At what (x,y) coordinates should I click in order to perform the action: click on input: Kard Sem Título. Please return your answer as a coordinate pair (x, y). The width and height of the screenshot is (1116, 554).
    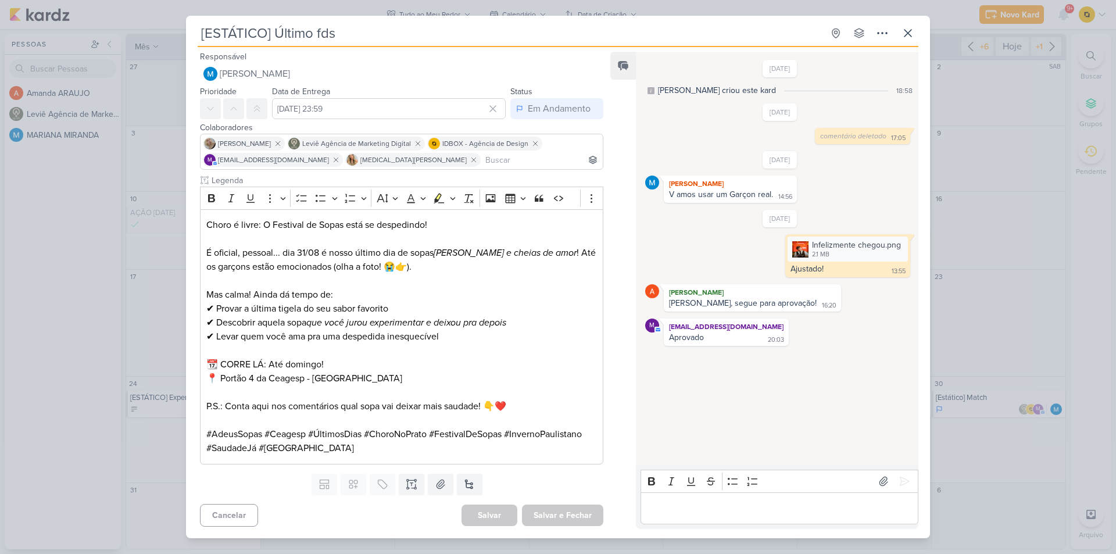
    Looking at the image, I should click on (511, 33).